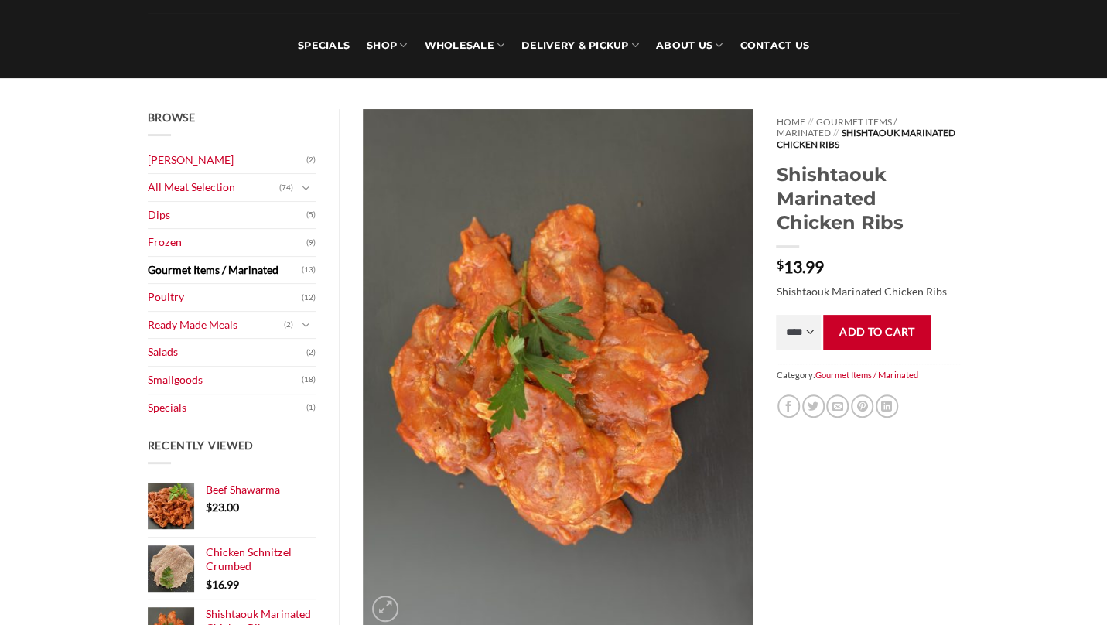 The height and width of the screenshot is (625, 1107). I want to click on button: Add to cart, so click(877, 332).